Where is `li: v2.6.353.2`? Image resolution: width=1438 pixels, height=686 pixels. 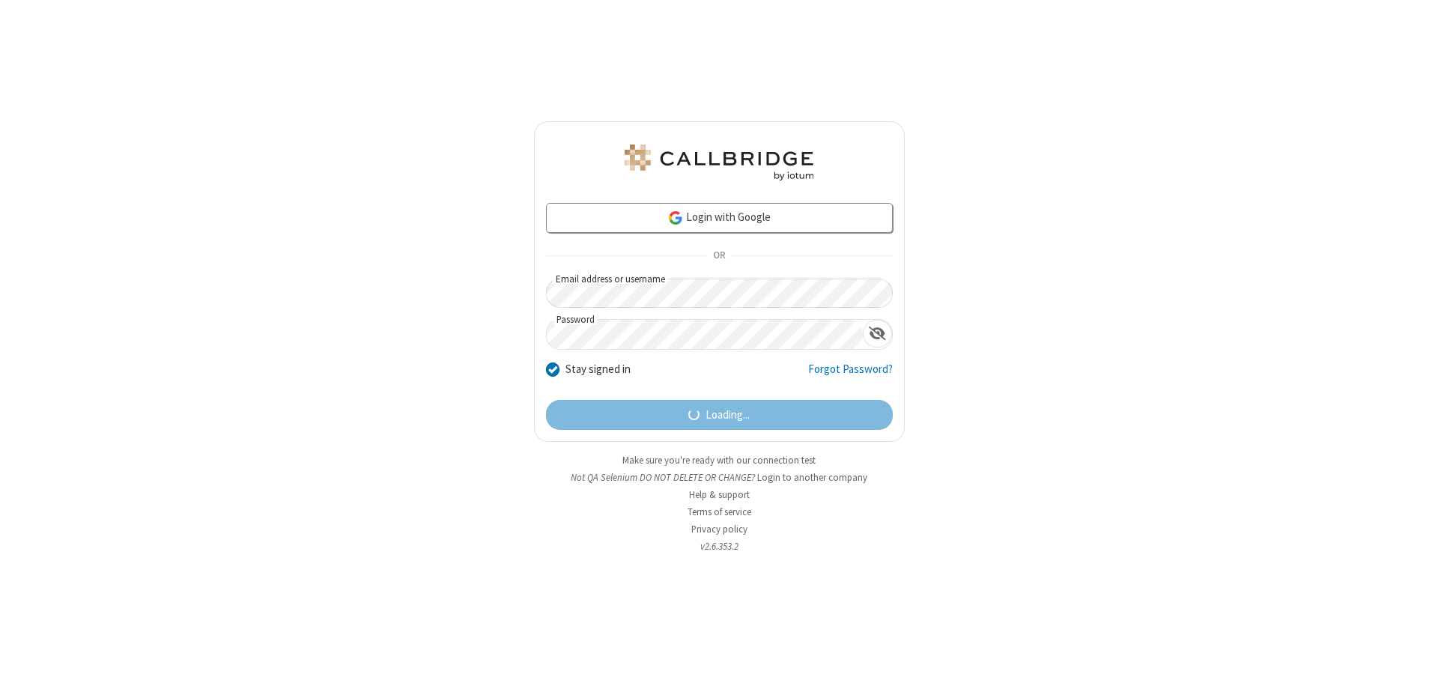
li: v2.6.353.2 is located at coordinates (719, 546).